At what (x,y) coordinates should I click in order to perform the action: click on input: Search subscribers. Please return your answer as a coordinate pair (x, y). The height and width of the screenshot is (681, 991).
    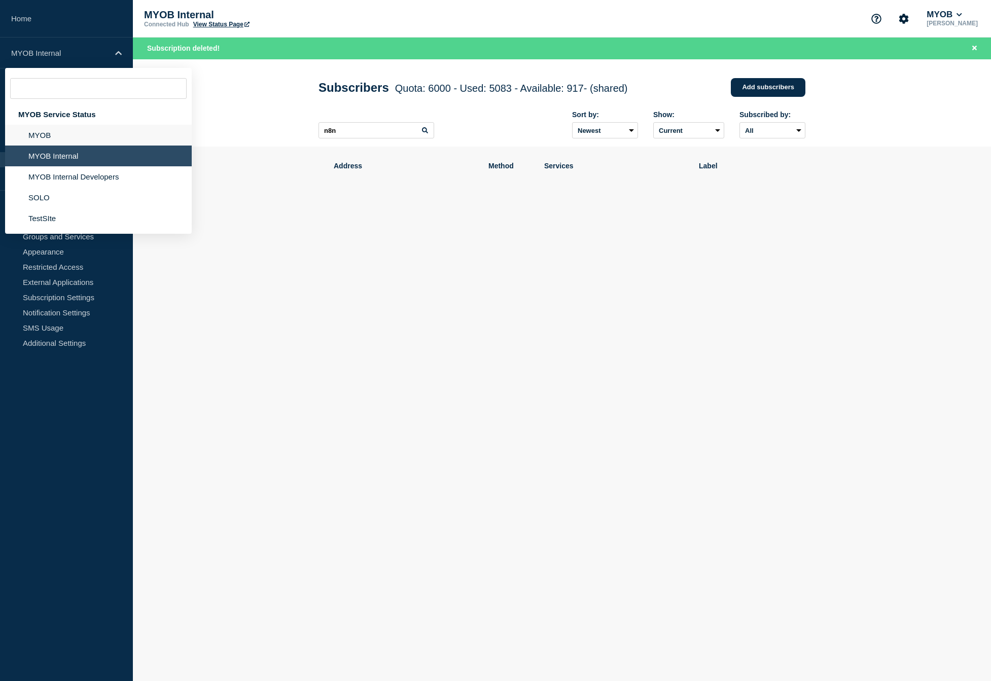
    Looking at the image, I should click on (376, 130).